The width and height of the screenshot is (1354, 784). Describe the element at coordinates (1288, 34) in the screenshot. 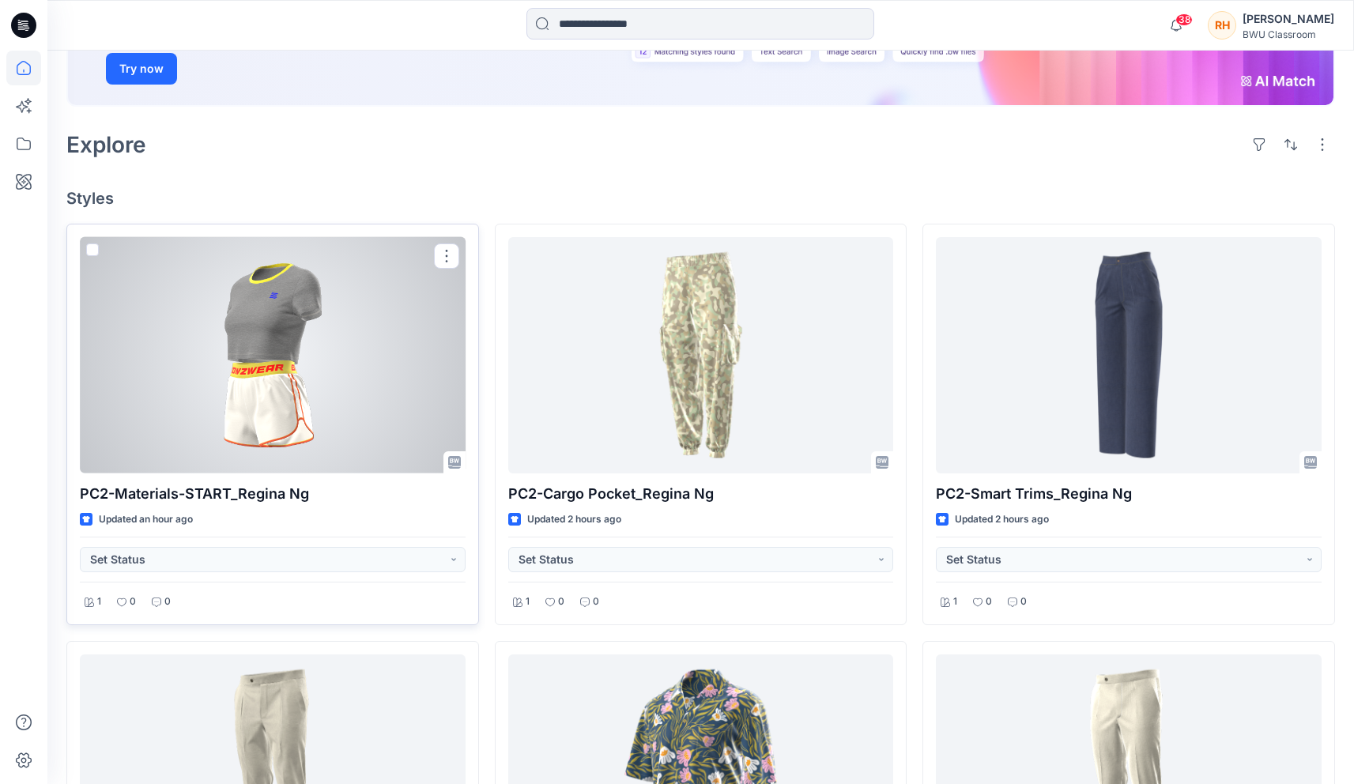

I see `div: BWU Classroom` at that location.